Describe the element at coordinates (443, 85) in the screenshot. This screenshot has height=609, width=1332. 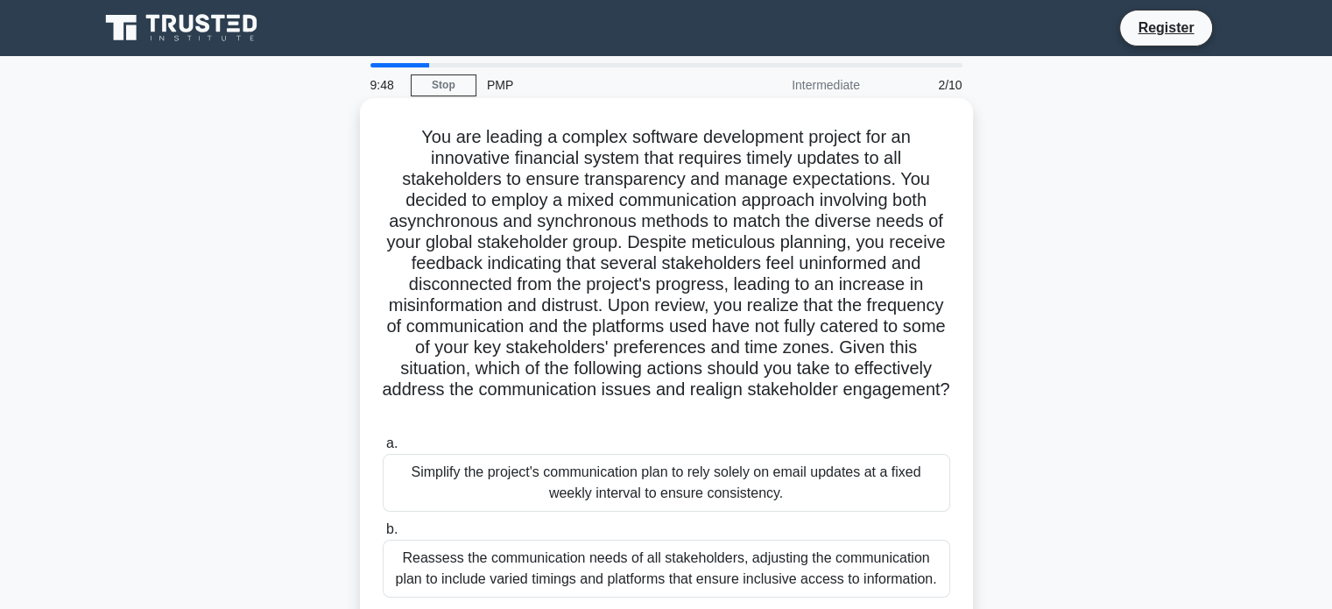
I see `a: Stop` at that location.